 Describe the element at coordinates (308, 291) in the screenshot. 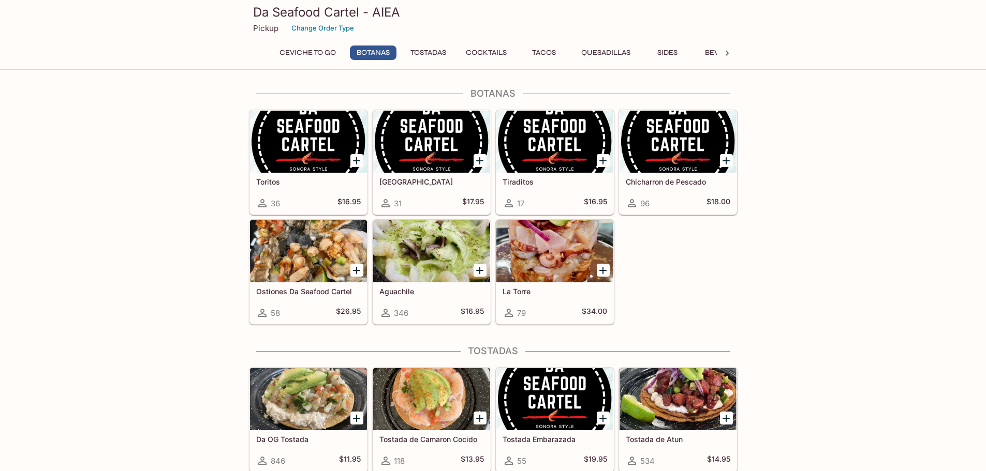

I see `h5: Ostiones Da Seafood Cartel` at that location.